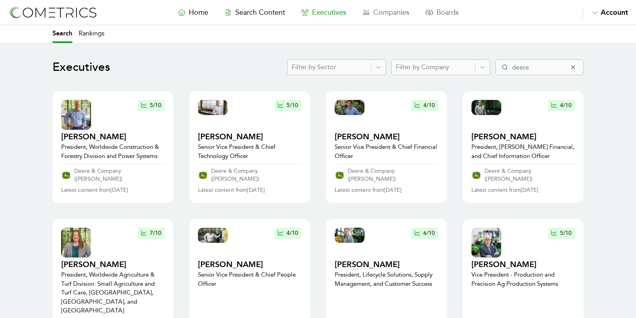 This screenshot has width=636, height=318. What do you see at coordinates (324, 12) in the screenshot?
I see `a: Executives` at bounding box center [324, 12].